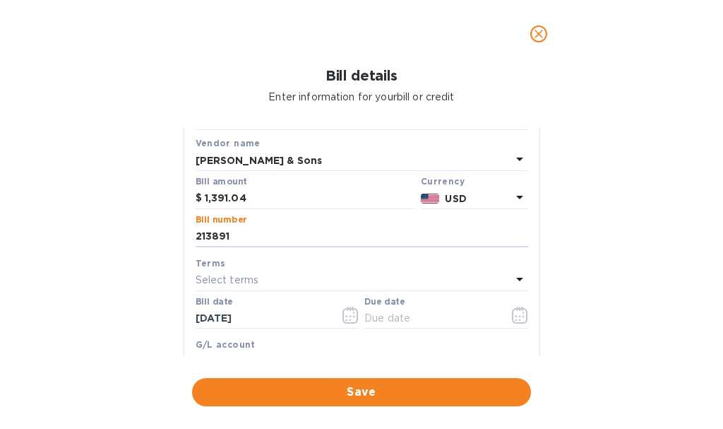 This screenshot has height=429, width=723. What do you see at coordinates (384, 301) in the screenshot?
I see `label: Due date` at bounding box center [384, 301].